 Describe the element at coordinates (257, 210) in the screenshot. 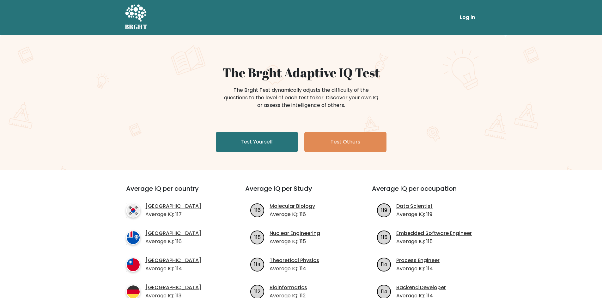

I see `text: 116` at that location.